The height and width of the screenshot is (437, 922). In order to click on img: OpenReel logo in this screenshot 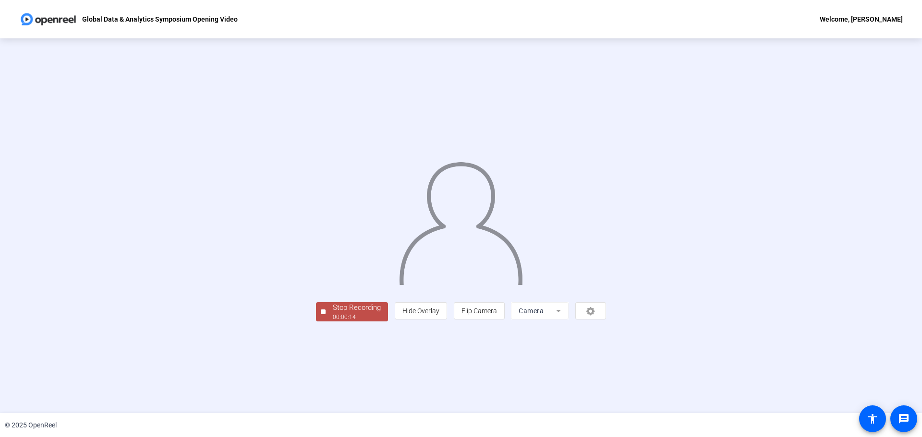, I will do `click(48, 19)`.